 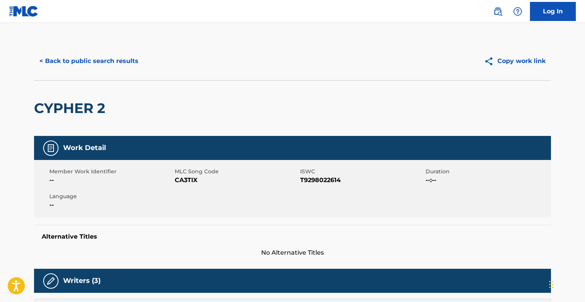 What do you see at coordinates (498, 11) in the screenshot?
I see `img: search` at bounding box center [498, 11].